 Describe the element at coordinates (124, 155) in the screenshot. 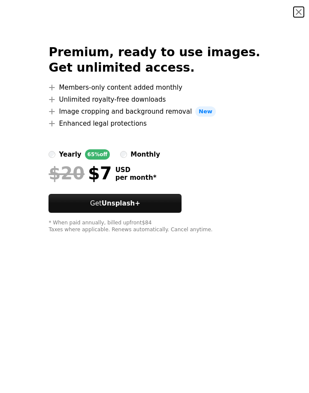

I see `input: monthly` at that location.